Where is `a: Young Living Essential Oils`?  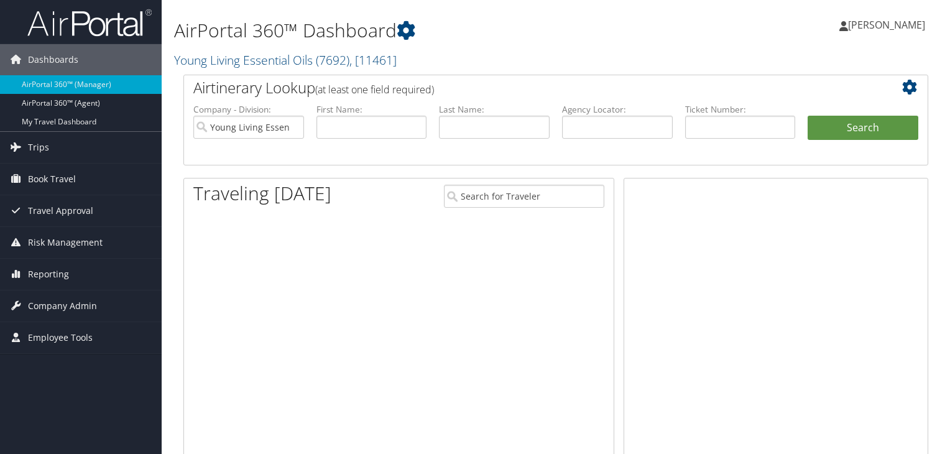
a: Young Living Essential Oils is located at coordinates (285, 60).